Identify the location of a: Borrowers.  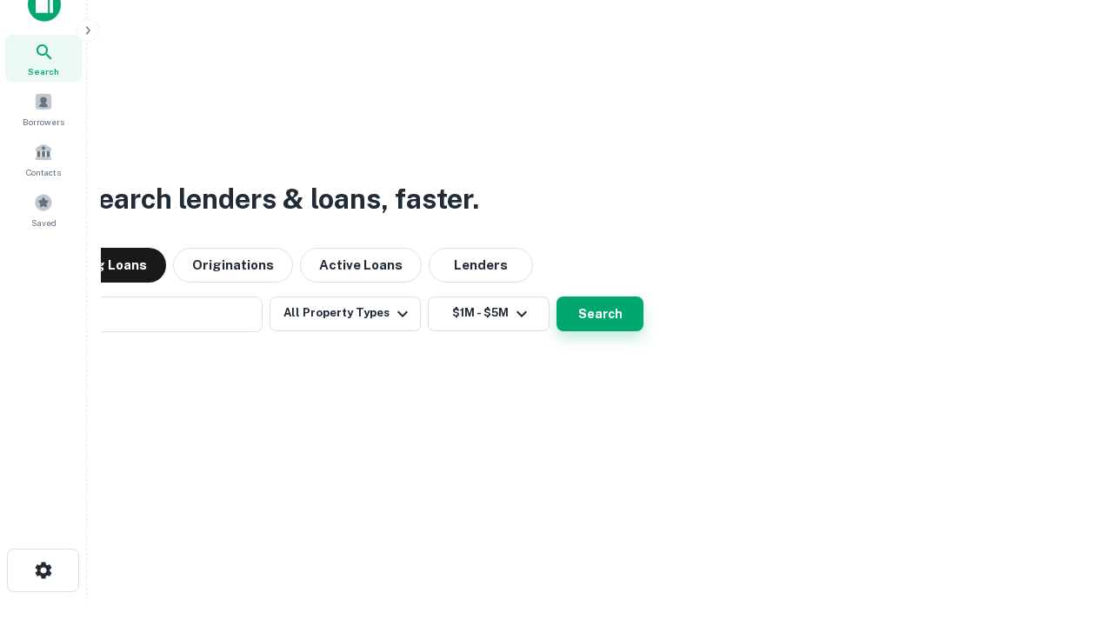
(43, 109).